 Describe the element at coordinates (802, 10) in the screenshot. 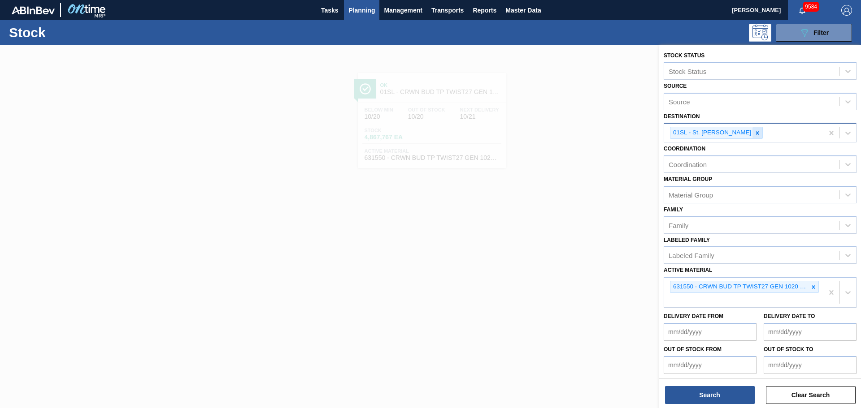

I see `button: Notifications` at that location.